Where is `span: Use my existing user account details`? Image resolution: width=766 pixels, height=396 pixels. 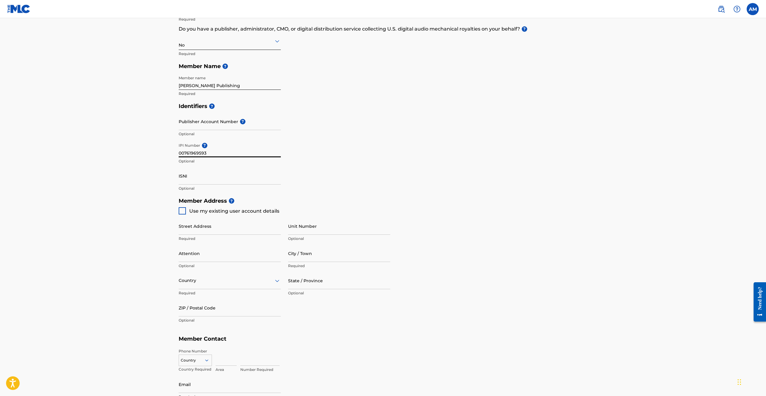
span: Use my existing user account details is located at coordinates (234, 211).